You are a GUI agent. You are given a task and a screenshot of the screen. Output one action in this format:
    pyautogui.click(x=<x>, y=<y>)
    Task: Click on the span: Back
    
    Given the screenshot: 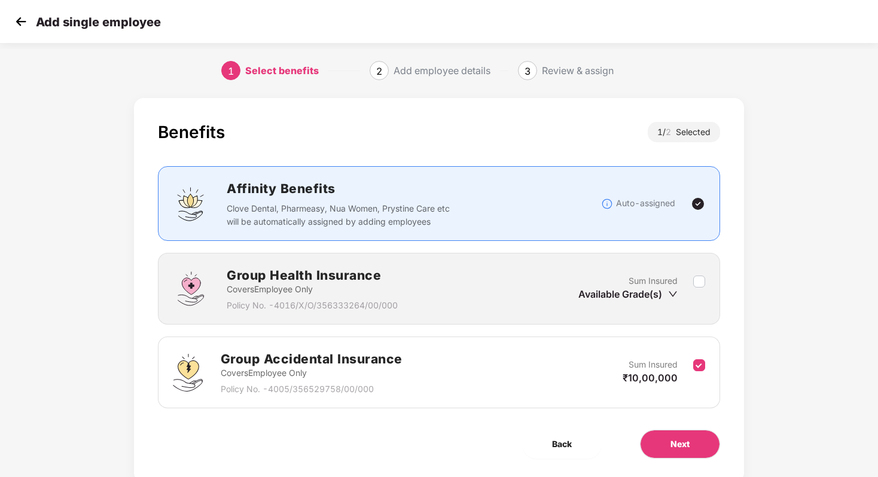 What is the action you would take?
    pyautogui.click(x=561, y=444)
    